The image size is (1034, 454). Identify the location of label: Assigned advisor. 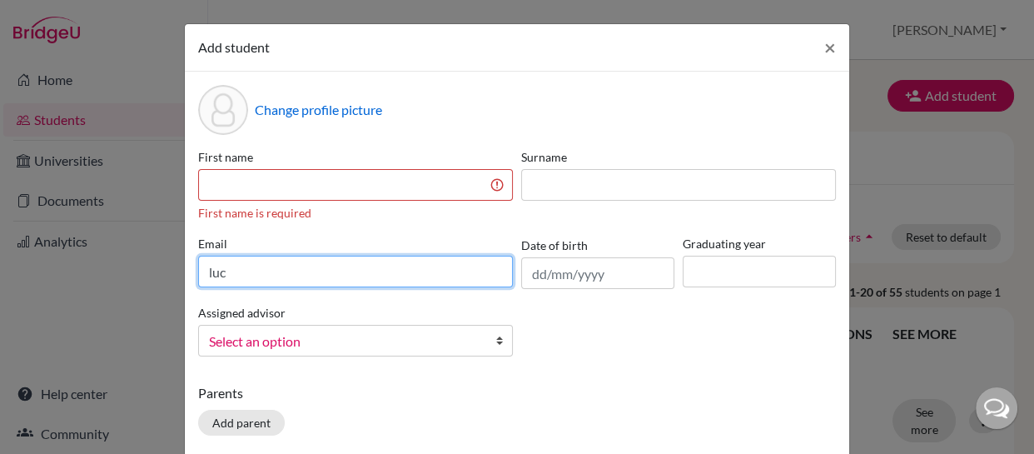
(242, 312).